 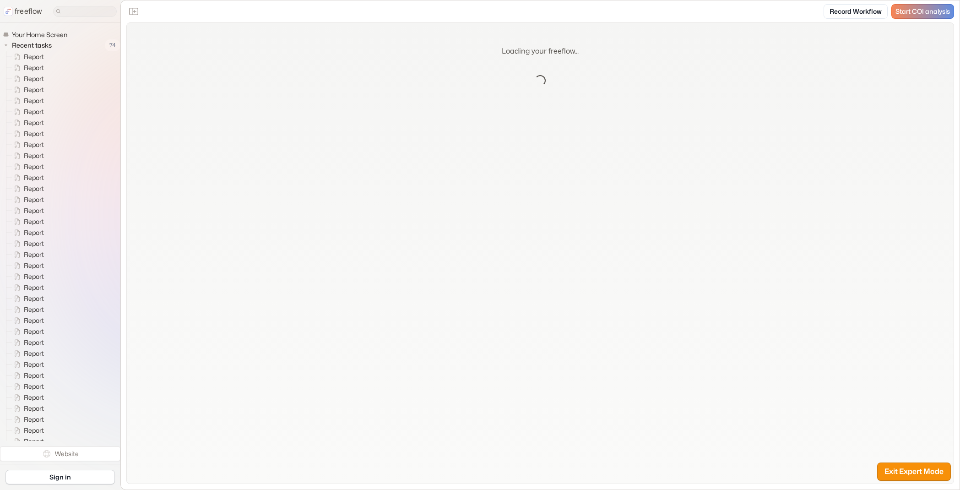 What do you see at coordinates (40, 35) in the screenshot?
I see `span: Your Home Screen` at bounding box center [40, 35].